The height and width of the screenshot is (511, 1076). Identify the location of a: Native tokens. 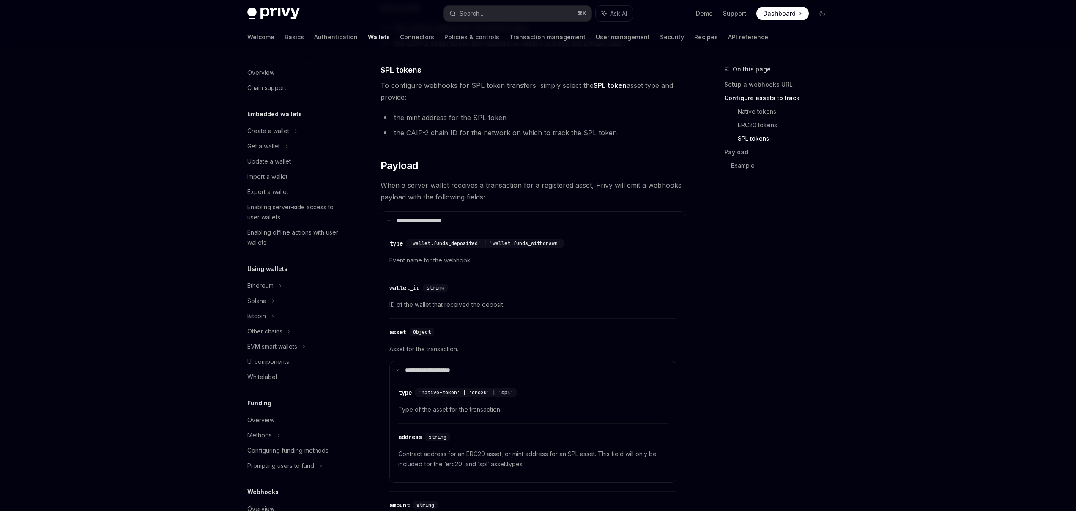
(787, 112).